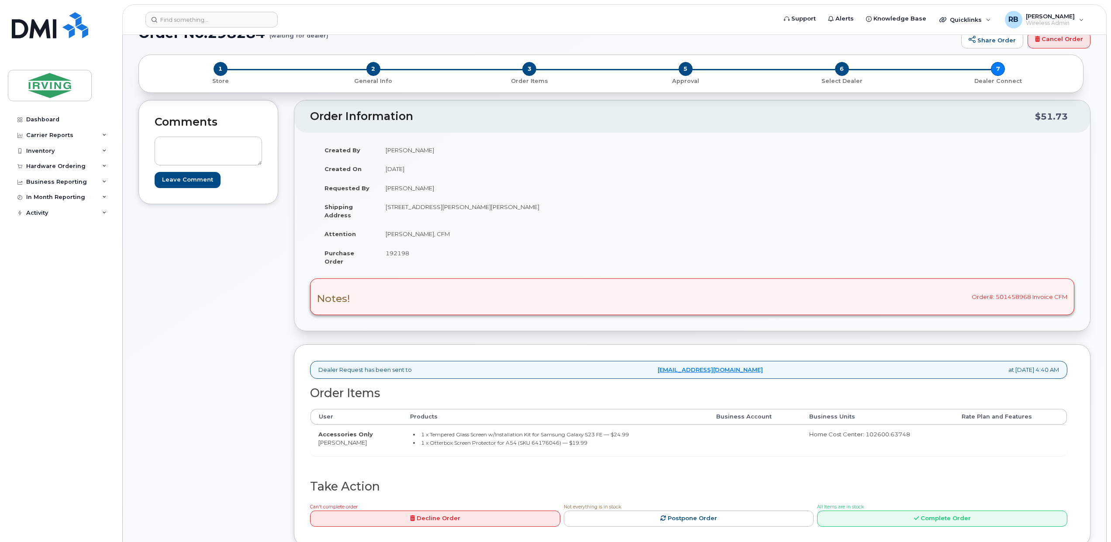 The width and height of the screenshot is (1111, 542). Describe the element at coordinates (840, 507) in the screenshot. I see `span: All Items are in stock` at that location.